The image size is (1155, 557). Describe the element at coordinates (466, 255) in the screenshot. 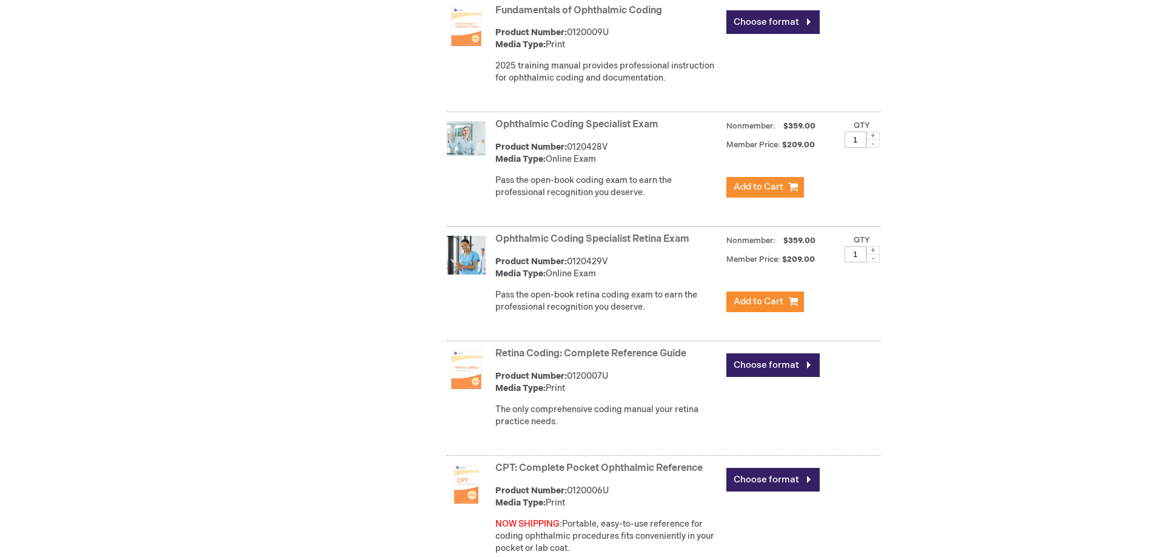

I see `img: Ophthalmic Coding Specialist Retina Exam` at that location.